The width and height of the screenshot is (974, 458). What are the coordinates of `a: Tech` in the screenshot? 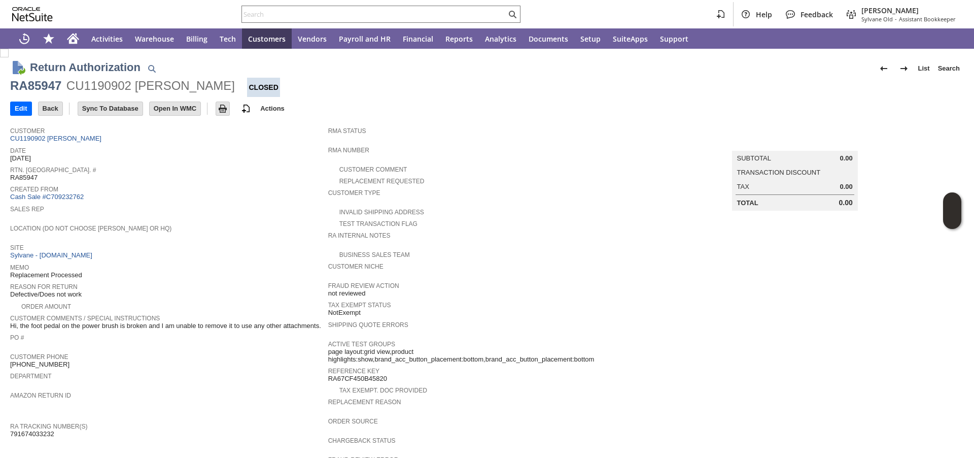 It's located at (228, 39).